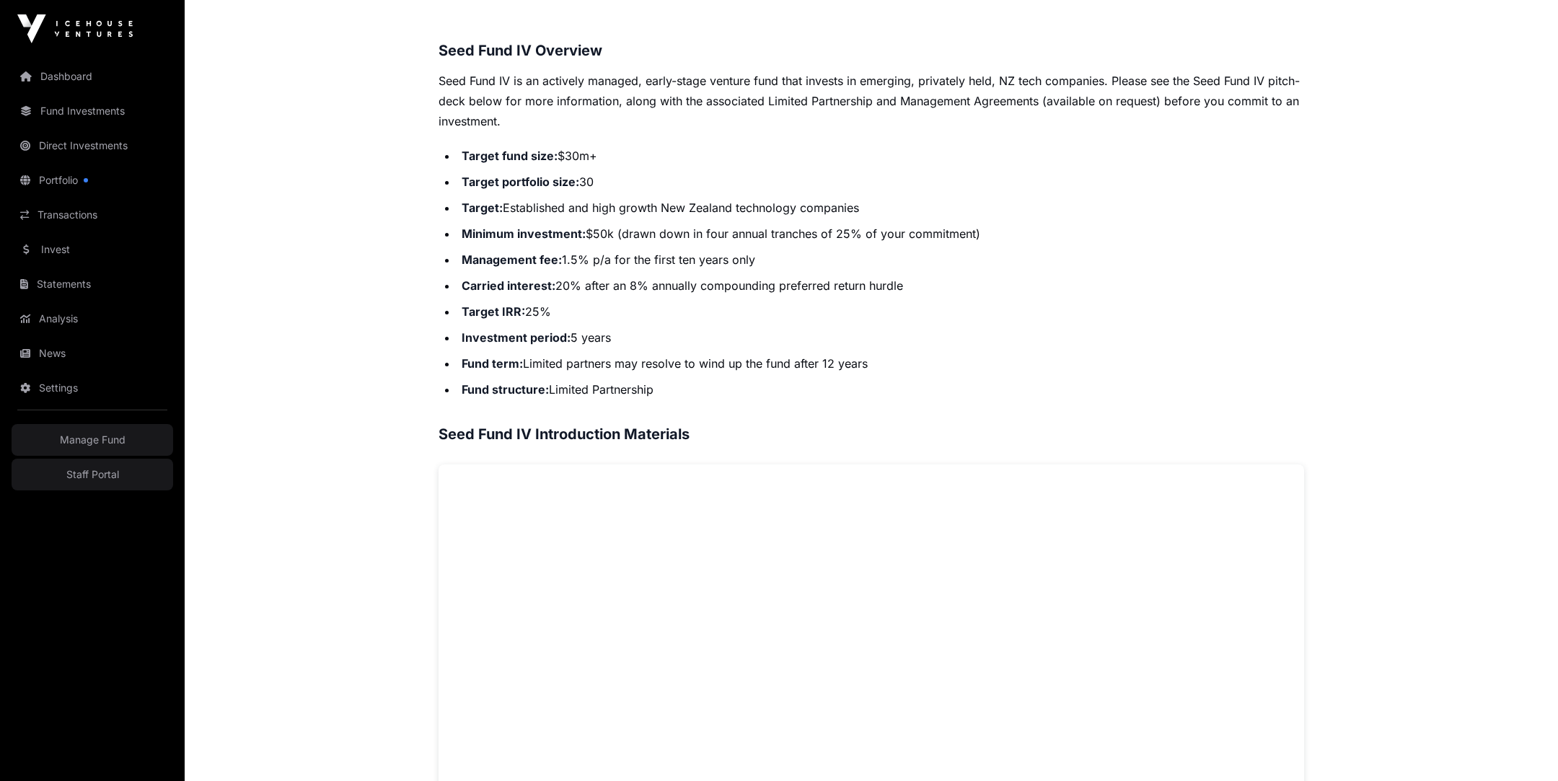 Image resolution: width=1558 pixels, height=781 pixels. I want to click on strong: Management fee:, so click(511, 260).